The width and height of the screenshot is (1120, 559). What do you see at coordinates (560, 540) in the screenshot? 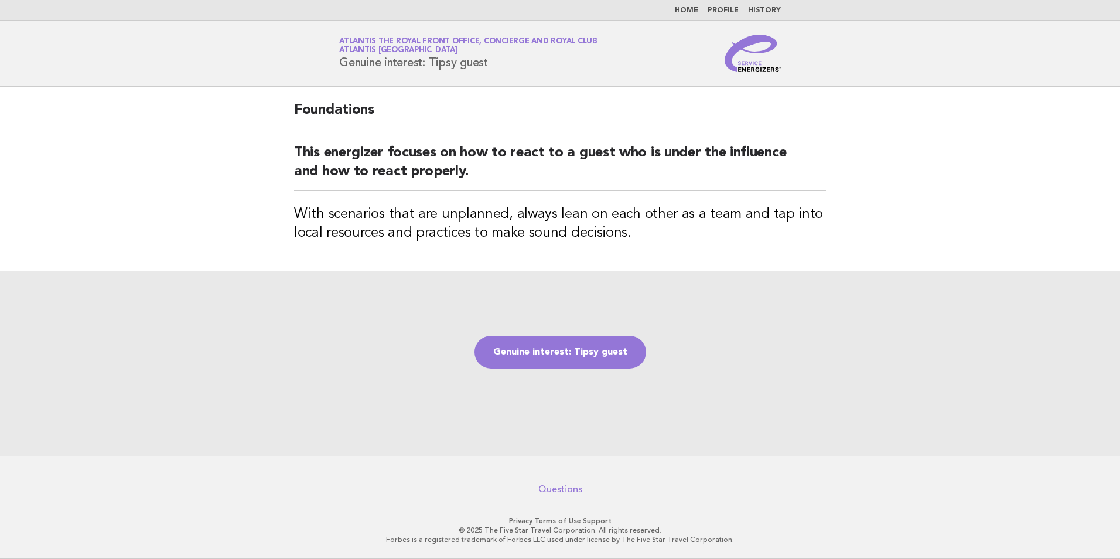
I see `p: Forbes is a registered trademark of Forbes LLC used under license by The Five Star Travel Corpora...` at bounding box center [560, 540].